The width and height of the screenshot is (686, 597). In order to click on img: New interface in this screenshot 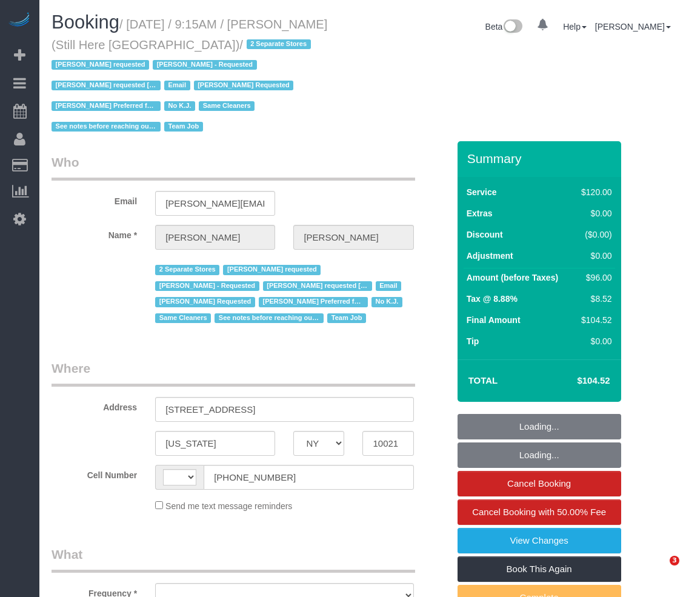, I will do `click(512, 27)`.